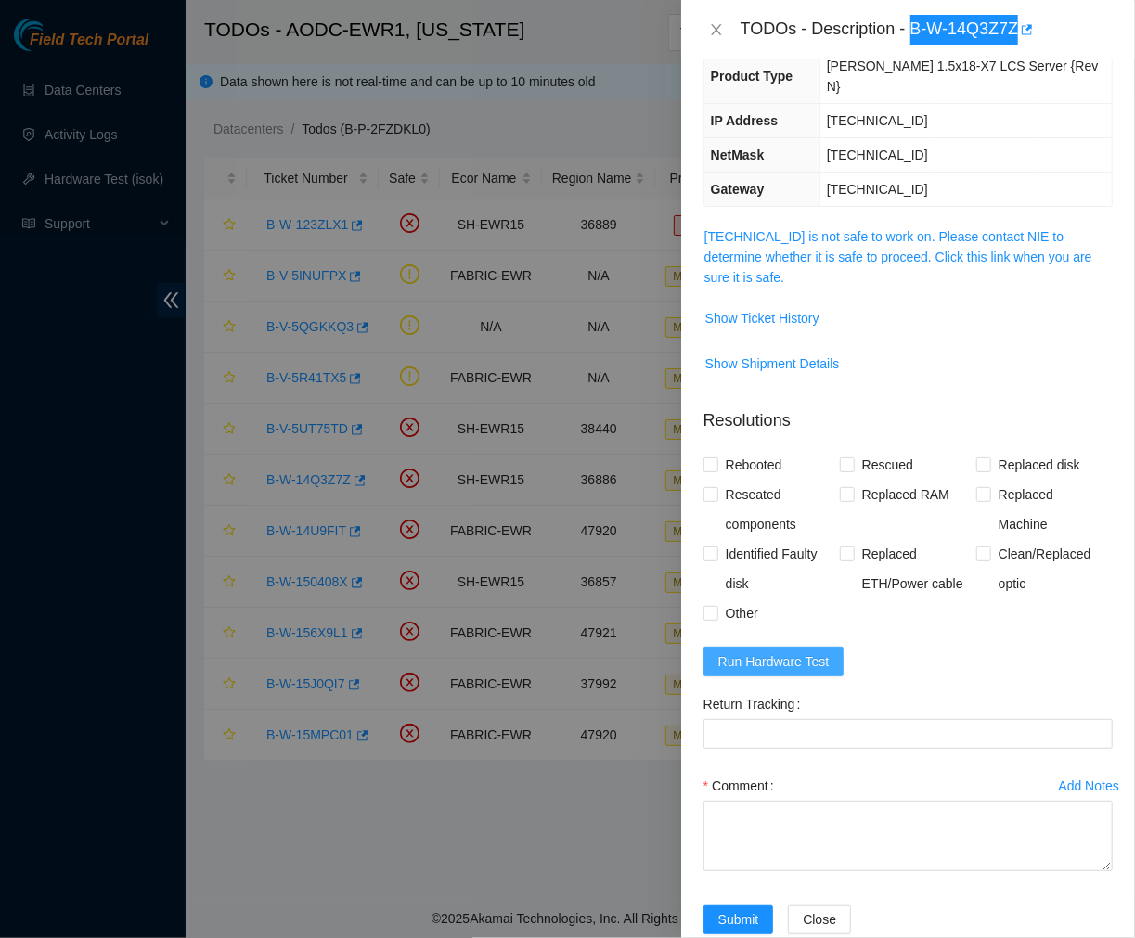  I want to click on textarea: Comment, so click(908, 836).